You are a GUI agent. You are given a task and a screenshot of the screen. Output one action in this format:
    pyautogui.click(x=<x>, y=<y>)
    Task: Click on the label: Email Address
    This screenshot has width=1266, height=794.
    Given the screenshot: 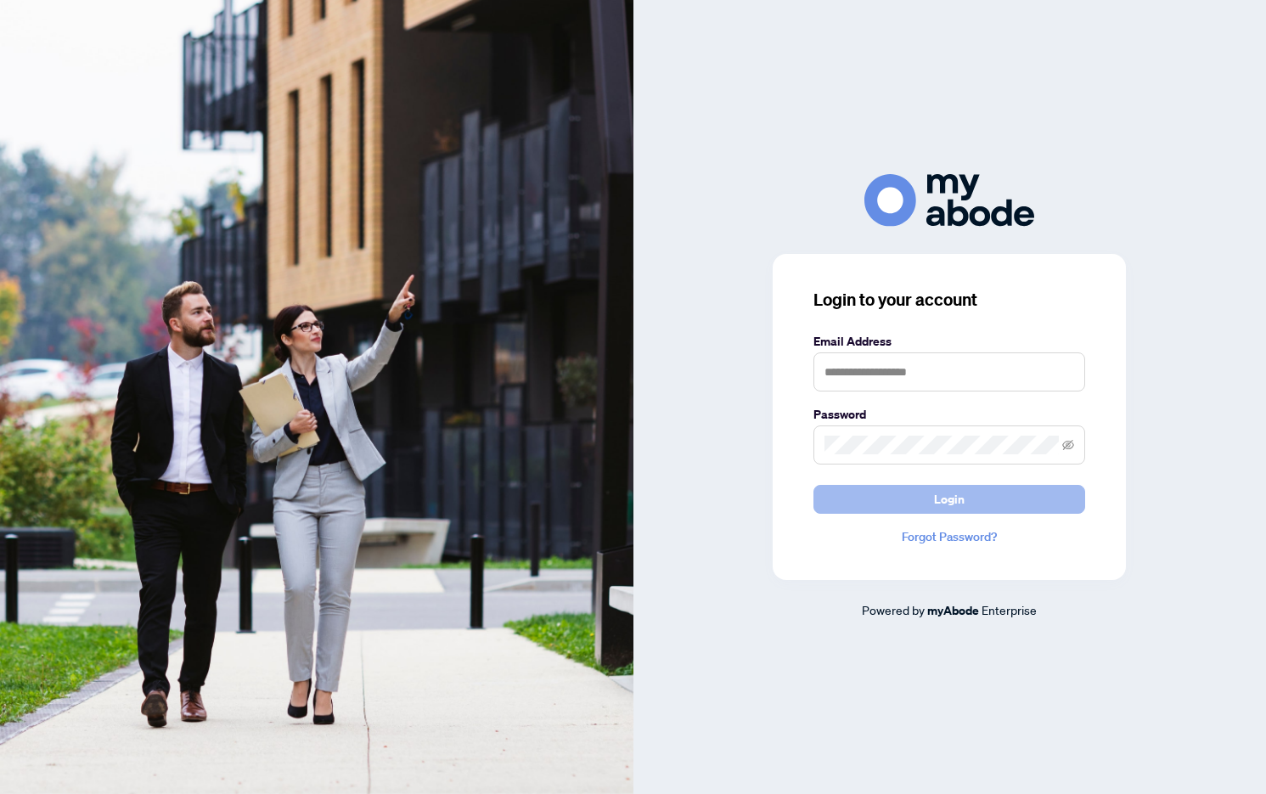 What is the action you would take?
    pyautogui.click(x=949, y=341)
    